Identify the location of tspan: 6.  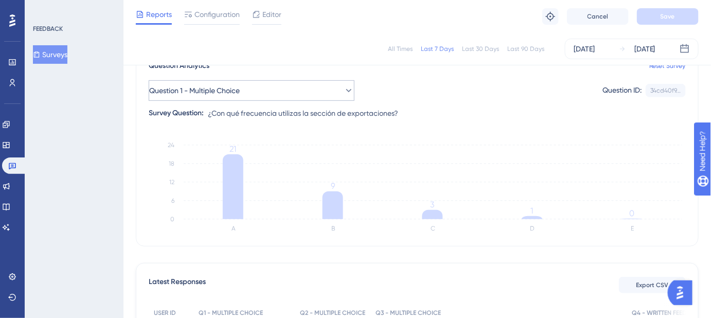
(173, 201).